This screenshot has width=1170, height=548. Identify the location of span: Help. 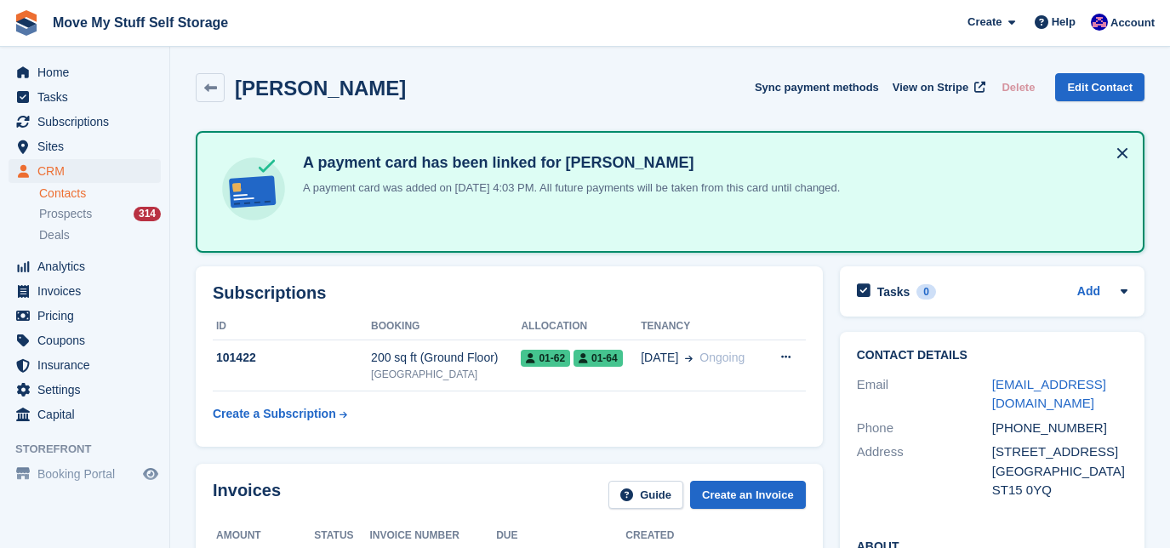
(1063, 22).